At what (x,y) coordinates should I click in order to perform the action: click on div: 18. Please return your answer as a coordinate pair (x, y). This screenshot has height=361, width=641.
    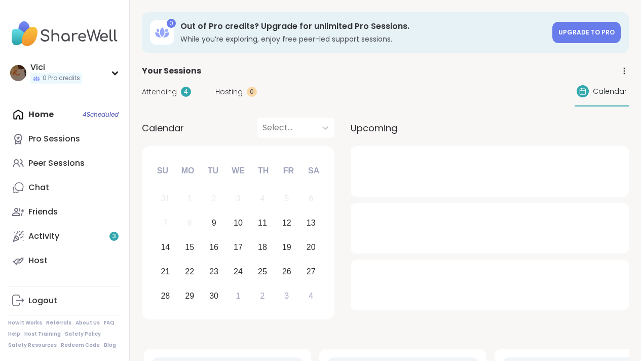
    Looking at the image, I should click on (263, 247).